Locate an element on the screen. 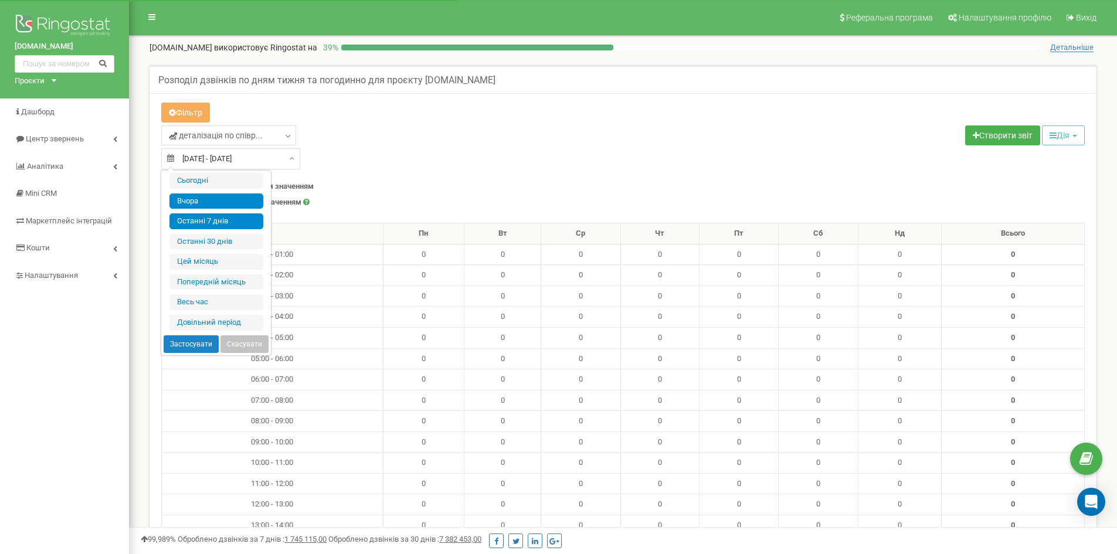 This screenshot has width=1117, height=554. span: Налаштування профілю is located at coordinates (1005, 18).